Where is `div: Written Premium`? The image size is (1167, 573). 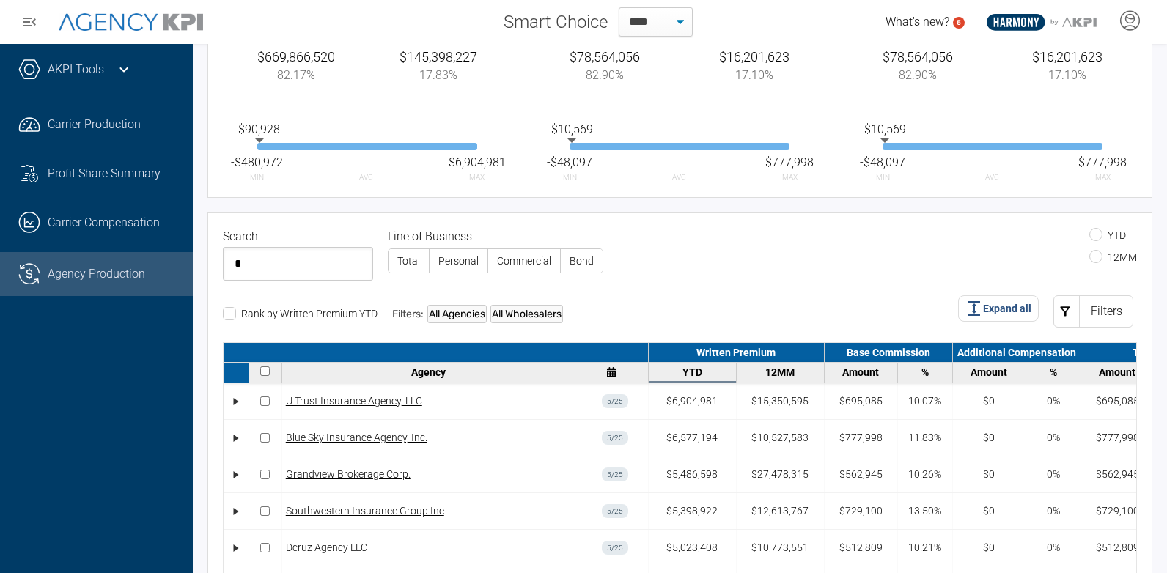
div: Written Premium is located at coordinates (737, 353).